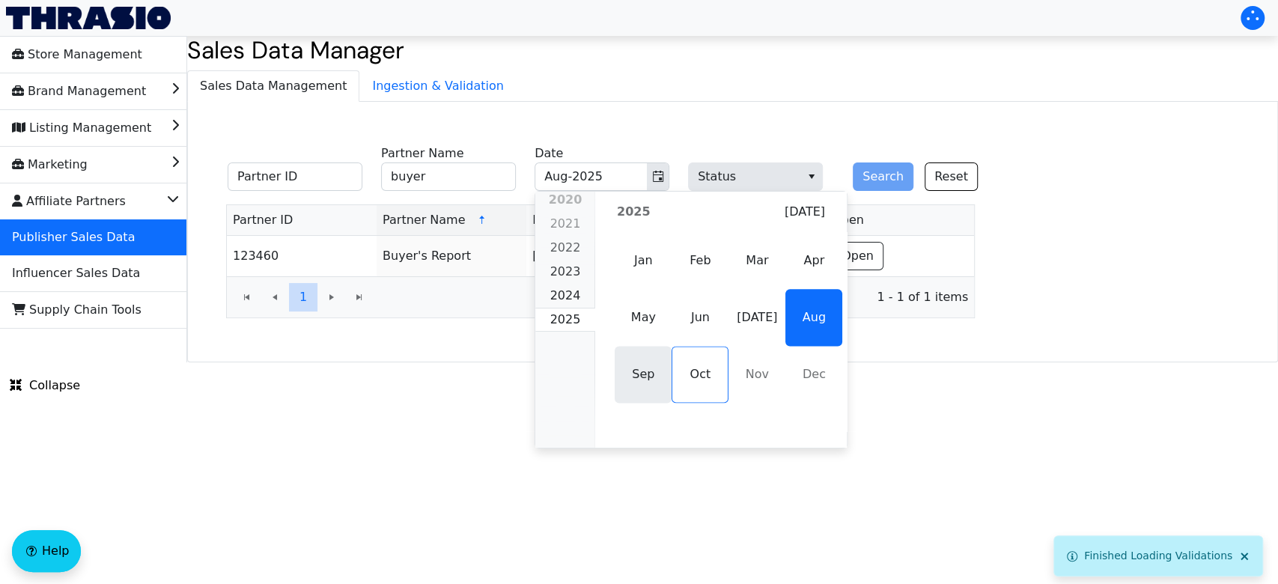 Image resolution: width=1278 pixels, height=584 pixels. What do you see at coordinates (657, 177) in the screenshot?
I see `button: Toggle calendar` at bounding box center [657, 177].